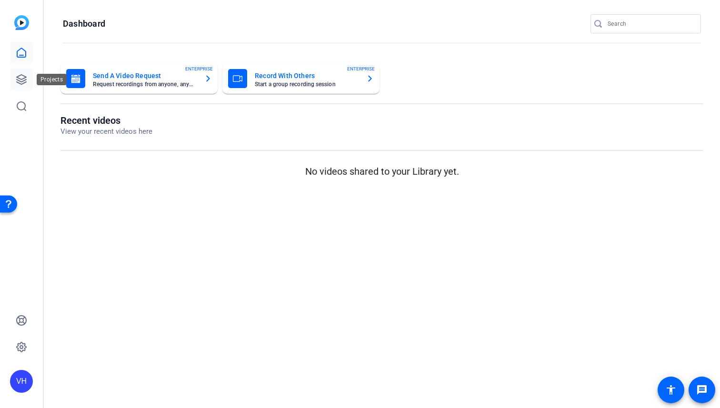 Image resolution: width=720 pixels, height=408 pixels. What do you see at coordinates (51, 80) in the screenshot?
I see `div: Projects` at bounding box center [51, 80].